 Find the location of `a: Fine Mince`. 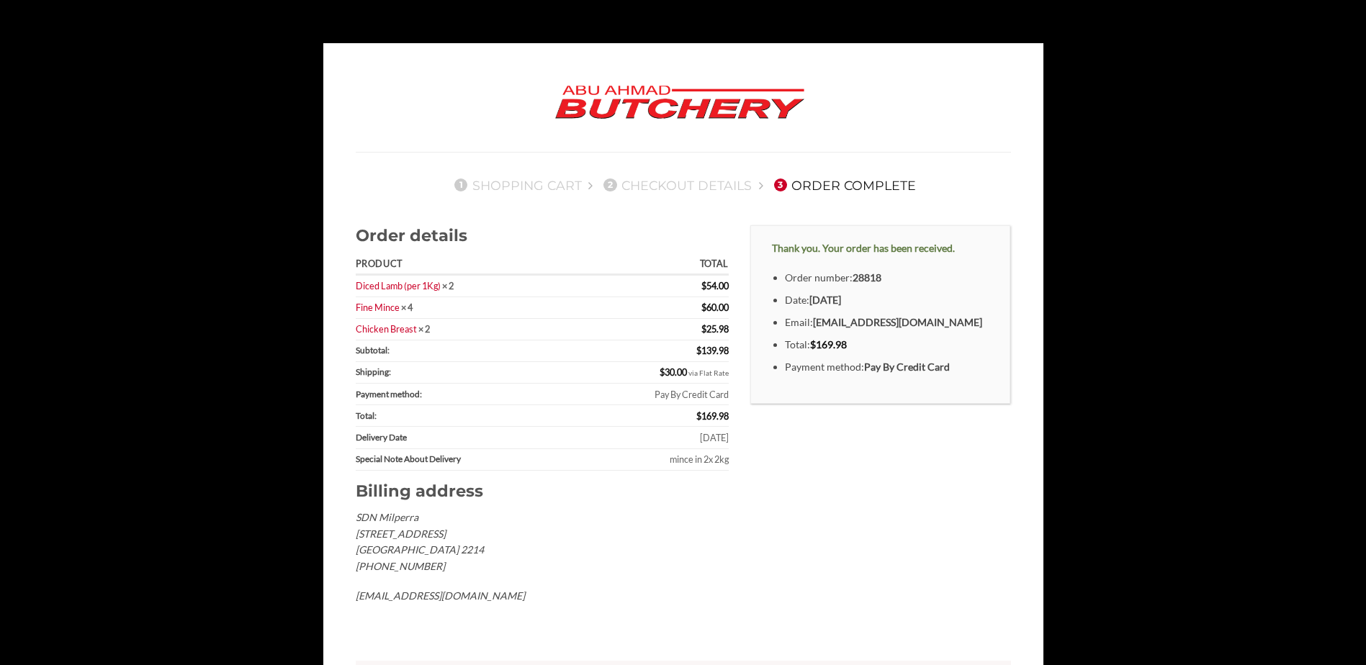

a: Fine Mince is located at coordinates (377, 307).